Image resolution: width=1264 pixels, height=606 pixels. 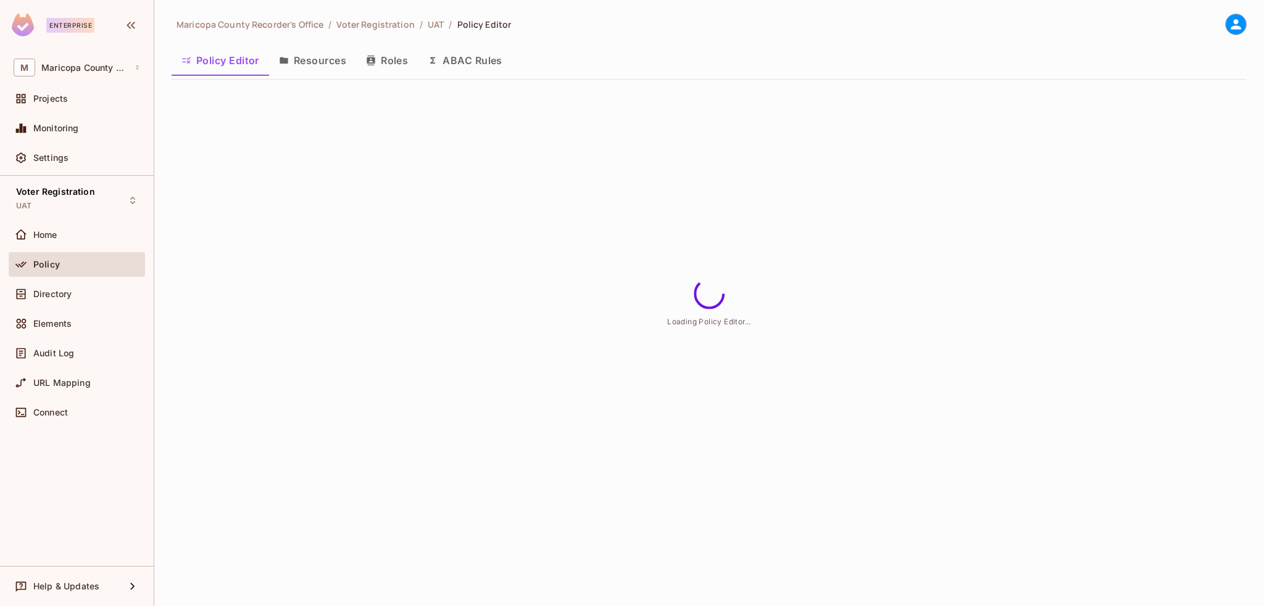 What do you see at coordinates (312, 60) in the screenshot?
I see `button: Resources` at bounding box center [312, 60].